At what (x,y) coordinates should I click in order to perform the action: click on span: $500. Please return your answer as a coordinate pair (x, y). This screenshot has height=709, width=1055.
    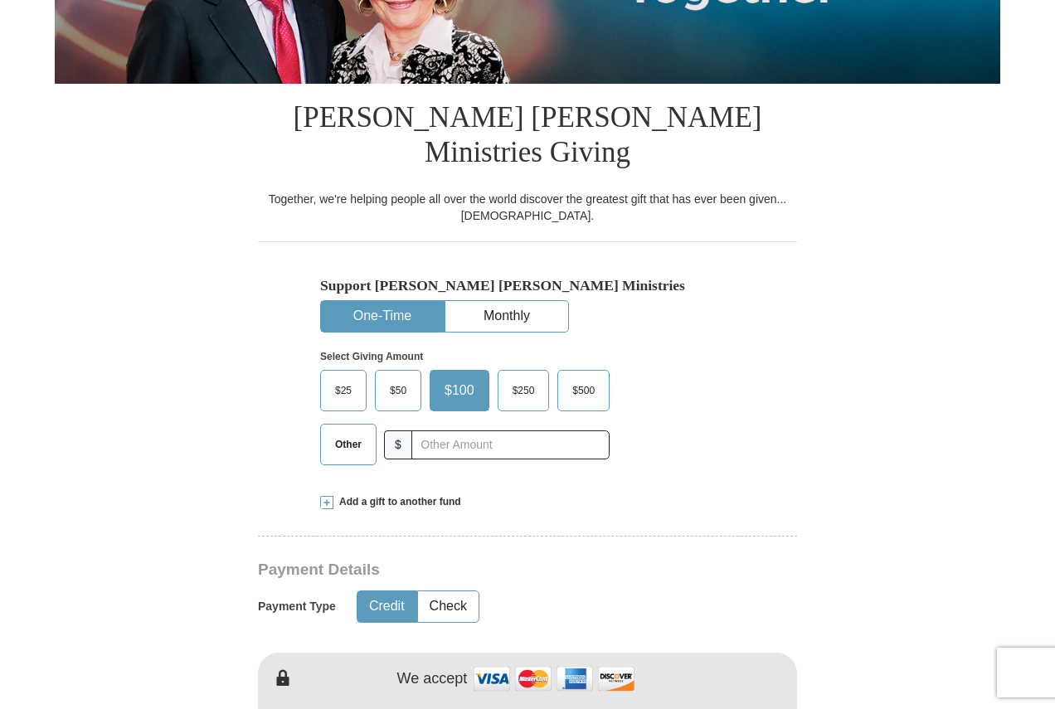
    Looking at the image, I should click on (583, 391).